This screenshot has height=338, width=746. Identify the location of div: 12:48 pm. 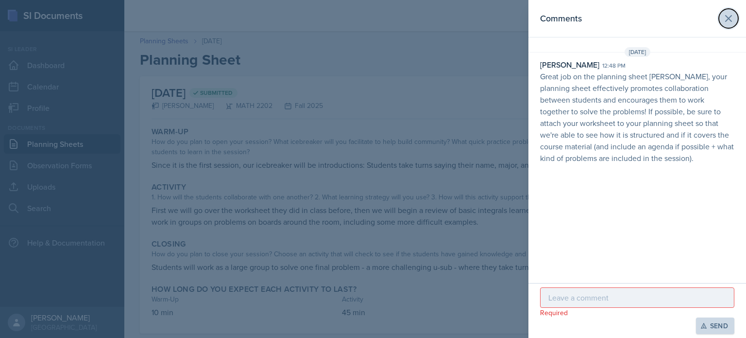
(614, 66).